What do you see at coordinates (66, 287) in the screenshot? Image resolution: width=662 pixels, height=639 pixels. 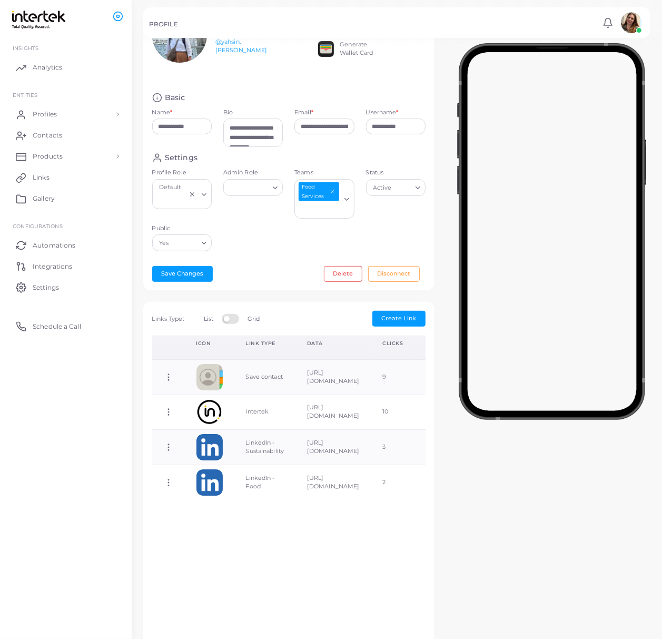 I see `a: Settings` at bounding box center [66, 287].